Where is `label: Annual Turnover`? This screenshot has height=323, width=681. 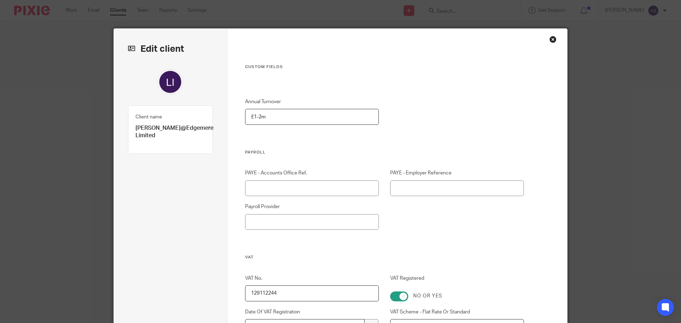 label: Annual Turnover is located at coordinates (312, 102).